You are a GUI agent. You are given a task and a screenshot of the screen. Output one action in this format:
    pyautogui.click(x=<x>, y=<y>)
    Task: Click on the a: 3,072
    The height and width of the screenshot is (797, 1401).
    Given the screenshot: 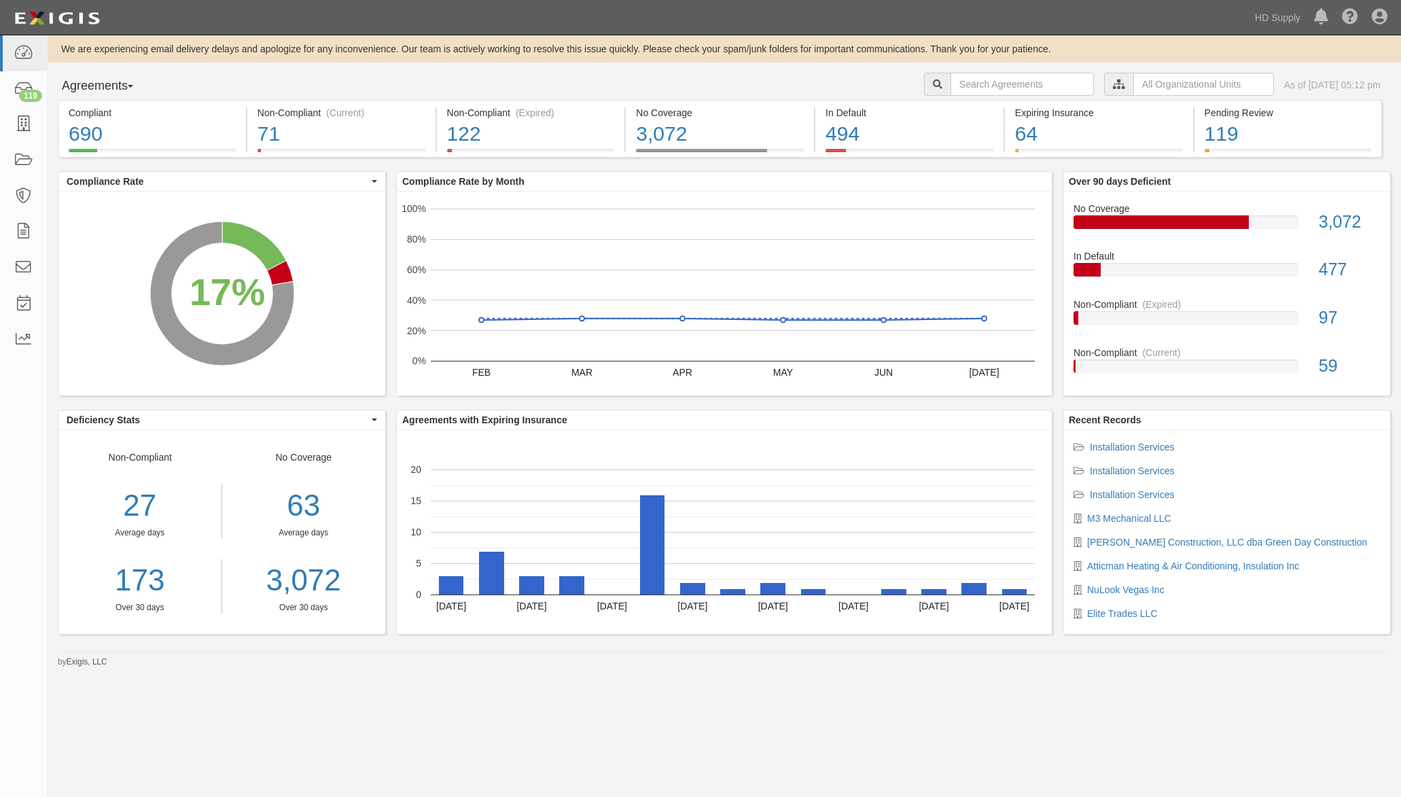 What is the action you would take?
    pyautogui.click(x=304, y=580)
    